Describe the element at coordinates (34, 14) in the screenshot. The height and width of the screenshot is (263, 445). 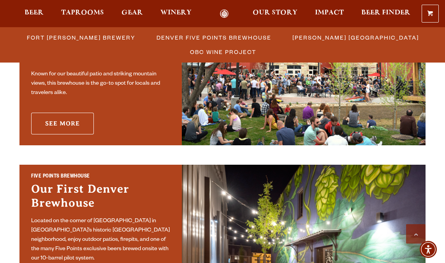
I see `a: Beer` at that location.